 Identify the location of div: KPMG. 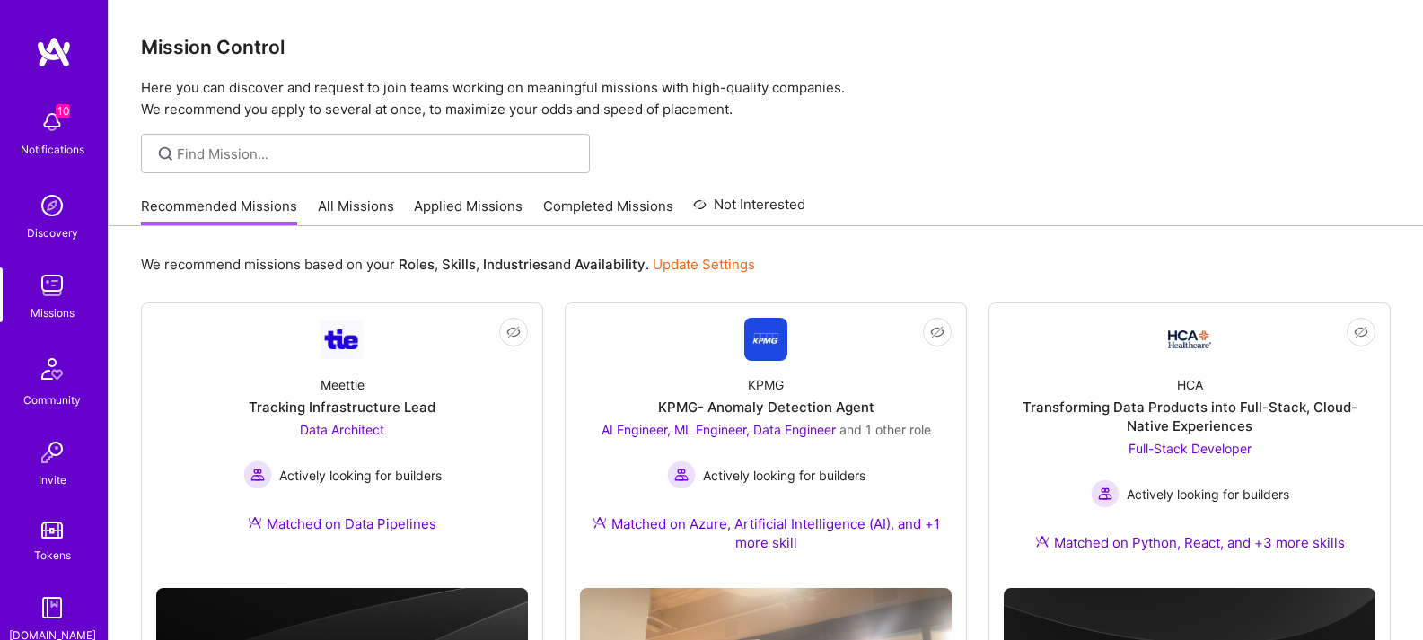
(766, 384).